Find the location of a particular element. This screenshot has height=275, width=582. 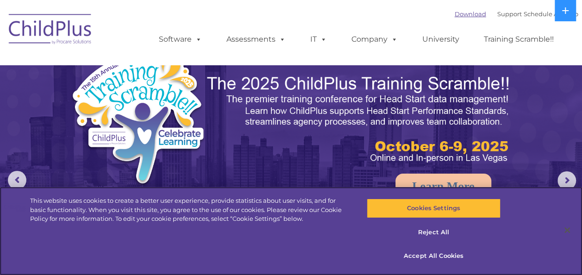

button: Accept All Cookies is located at coordinates (433, 256).